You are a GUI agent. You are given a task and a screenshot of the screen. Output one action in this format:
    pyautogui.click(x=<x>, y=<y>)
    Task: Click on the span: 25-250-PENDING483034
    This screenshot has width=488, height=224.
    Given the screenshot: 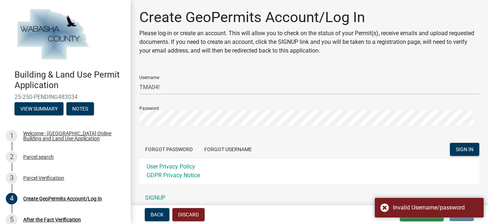 What is the action you would take?
    pyautogui.click(x=65, y=97)
    